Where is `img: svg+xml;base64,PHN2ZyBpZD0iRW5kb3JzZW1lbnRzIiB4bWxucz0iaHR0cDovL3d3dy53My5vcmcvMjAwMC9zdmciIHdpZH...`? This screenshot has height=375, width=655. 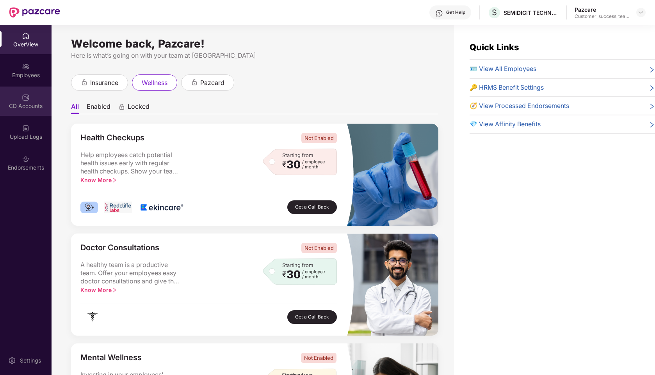
img: svg+xml;base64,PHN2ZyBpZD0iRW5kb3JzZW1lbnRzIiB4bWxucz0iaHR0cDovL3d3dy53My5vcmcvMjAwMC9zdmciIHdpZH... is located at coordinates (26, 159).